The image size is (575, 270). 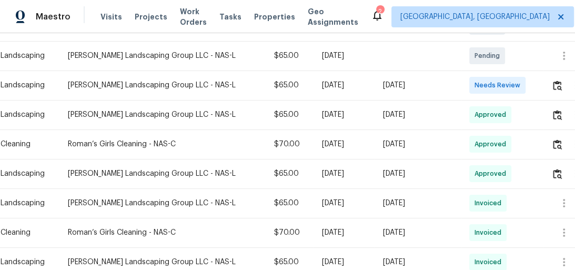 What do you see at coordinates (380, 12) in the screenshot?
I see `div: 2` at bounding box center [380, 12].